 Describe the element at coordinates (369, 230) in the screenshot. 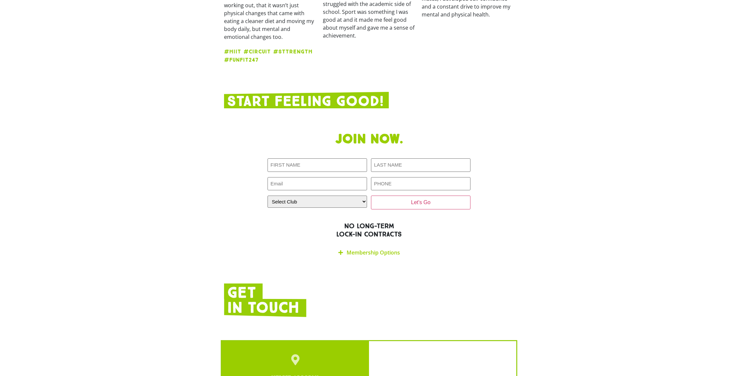

I see `h2: NO LONG-TERM LOCK-IN CONTRACTS` at that location.